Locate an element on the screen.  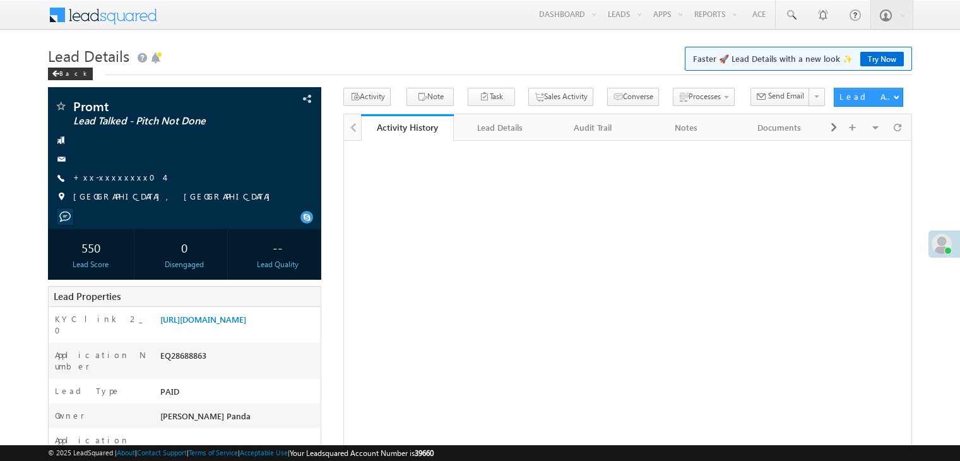
div: Lead Details is located at coordinates (499, 128).